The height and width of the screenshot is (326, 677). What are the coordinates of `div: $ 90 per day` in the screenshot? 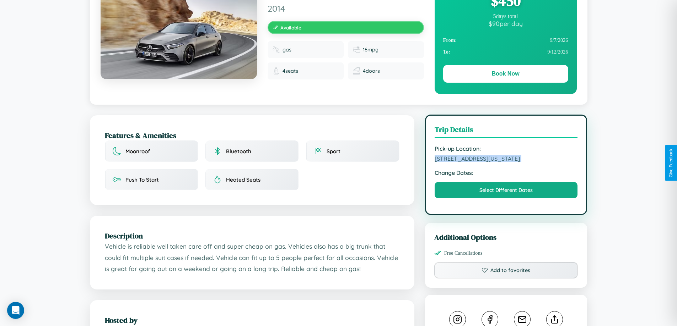 It's located at (506, 23).